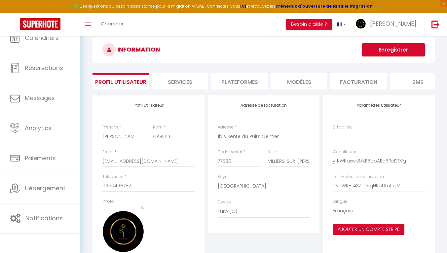 Image resolution: width=447 pixels, height=253 pixels. I want to click on label: Email, so click(108, 152).